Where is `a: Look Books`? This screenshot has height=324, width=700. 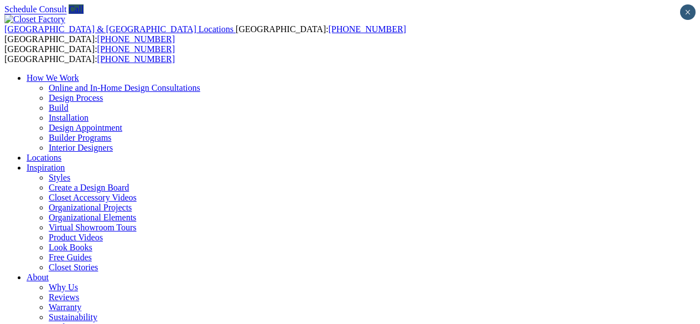
a: Look Books is located at coordinates (70, 247).